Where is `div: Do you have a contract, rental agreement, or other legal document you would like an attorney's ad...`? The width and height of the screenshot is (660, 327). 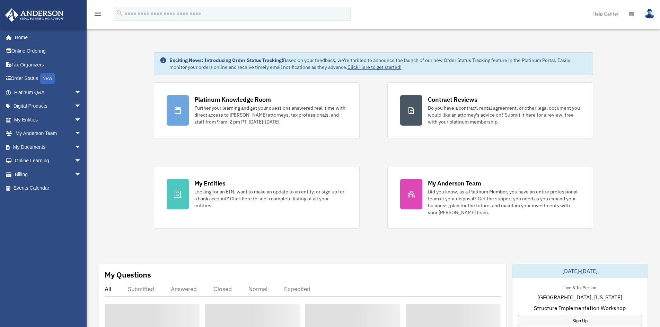
div: Do you have a contract, rental agreement, or other legal document you would like an attorney's ad... is located at coordinates (504, 115).